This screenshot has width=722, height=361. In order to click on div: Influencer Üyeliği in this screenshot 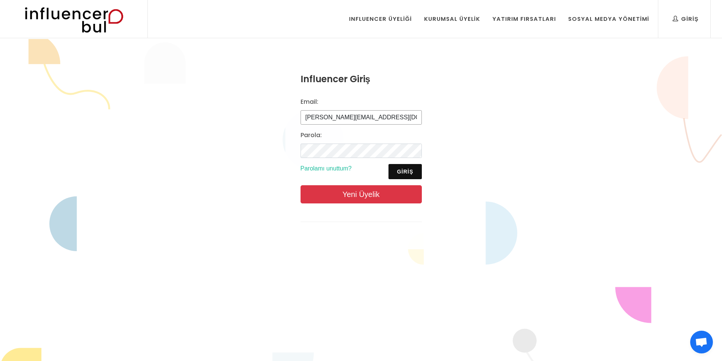, I will do `click(380, 19)`.